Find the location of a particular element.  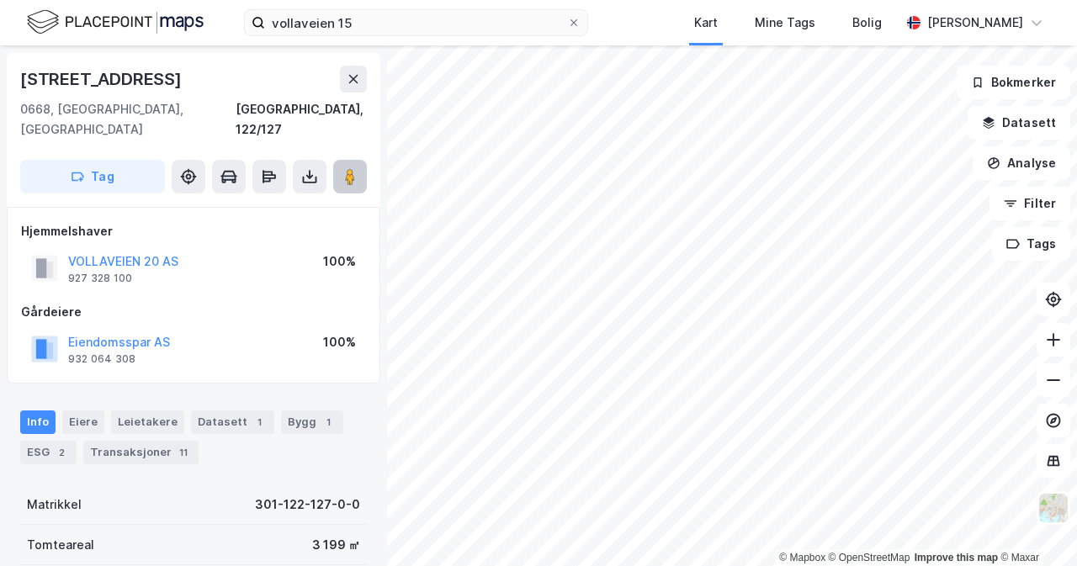

div: 927 328 100 is located at coordinates (100, 279).